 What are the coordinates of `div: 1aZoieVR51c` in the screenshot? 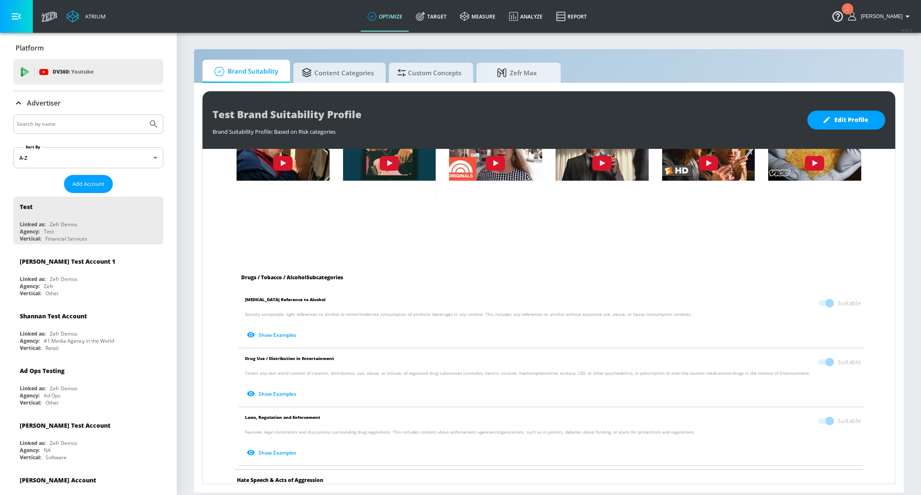 It's located at (283, 164).